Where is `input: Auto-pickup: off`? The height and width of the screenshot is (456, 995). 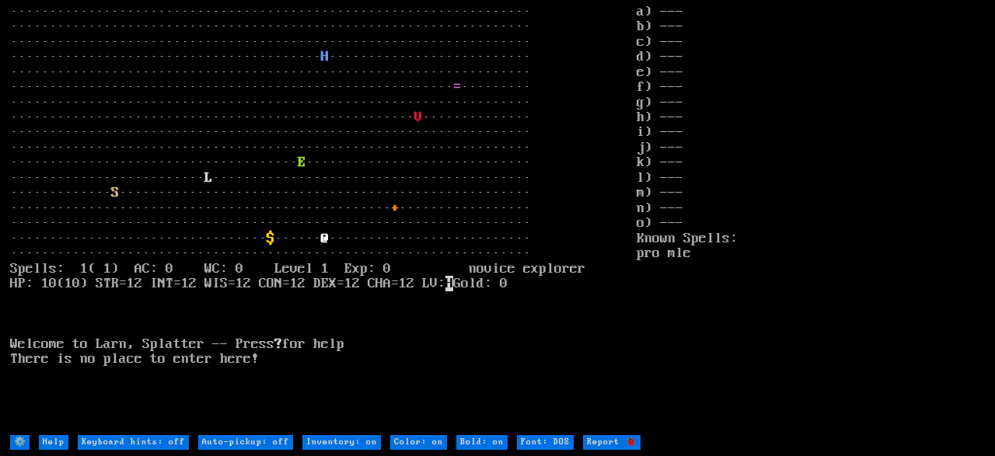
input: Auto-pickup: off is located at coordinates (246, 442).